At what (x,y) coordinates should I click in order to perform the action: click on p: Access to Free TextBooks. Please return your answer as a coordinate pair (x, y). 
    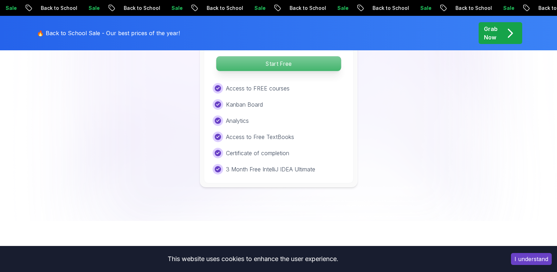
    Looking at the image, I should click on (260, 137).